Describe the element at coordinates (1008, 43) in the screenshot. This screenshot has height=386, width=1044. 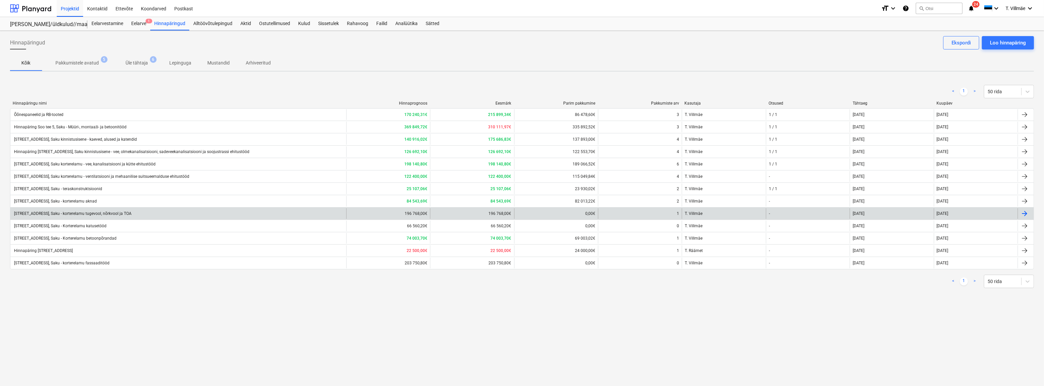
I see `div: Loo hinnapäring` at that location.